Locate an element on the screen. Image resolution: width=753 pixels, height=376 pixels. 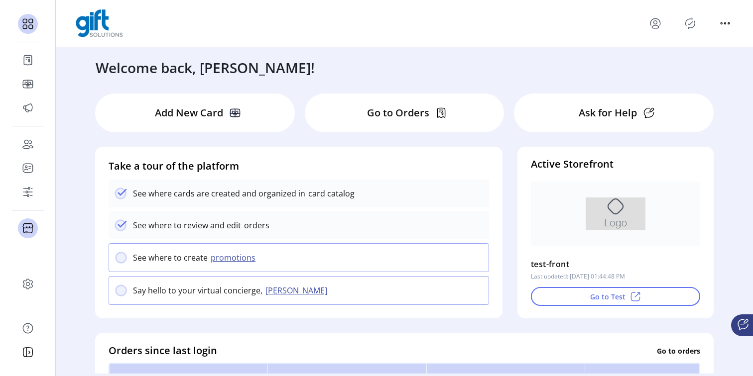
p: See where to create is located at coordinates (170, 258).